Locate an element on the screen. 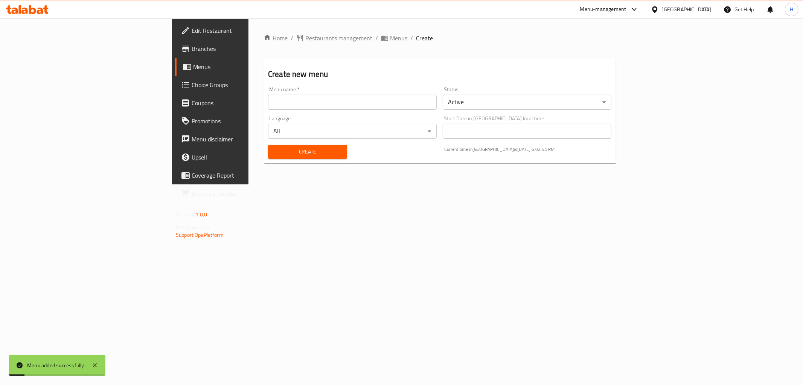  div: Menu-management is located at coordinates (603, 9).